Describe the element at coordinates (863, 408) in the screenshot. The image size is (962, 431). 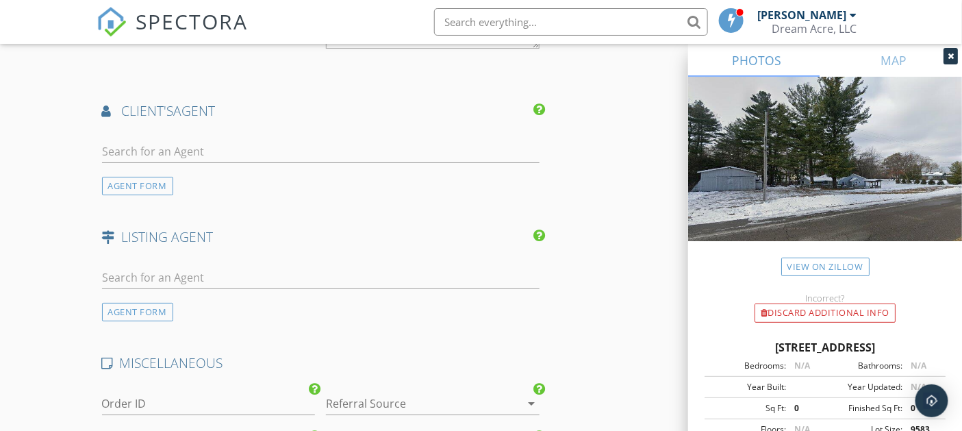
I see `div: Finished Sq Ft:` at that location.